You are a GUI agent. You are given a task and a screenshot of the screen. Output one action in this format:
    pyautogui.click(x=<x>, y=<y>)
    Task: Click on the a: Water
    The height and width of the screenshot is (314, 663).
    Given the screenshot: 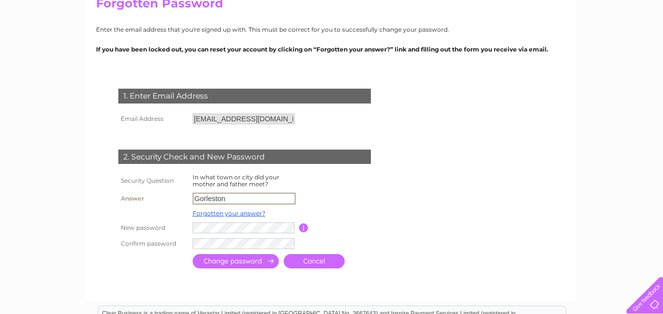 What is the action you would take?
    pyautogui.click(x=534, y=46)
    